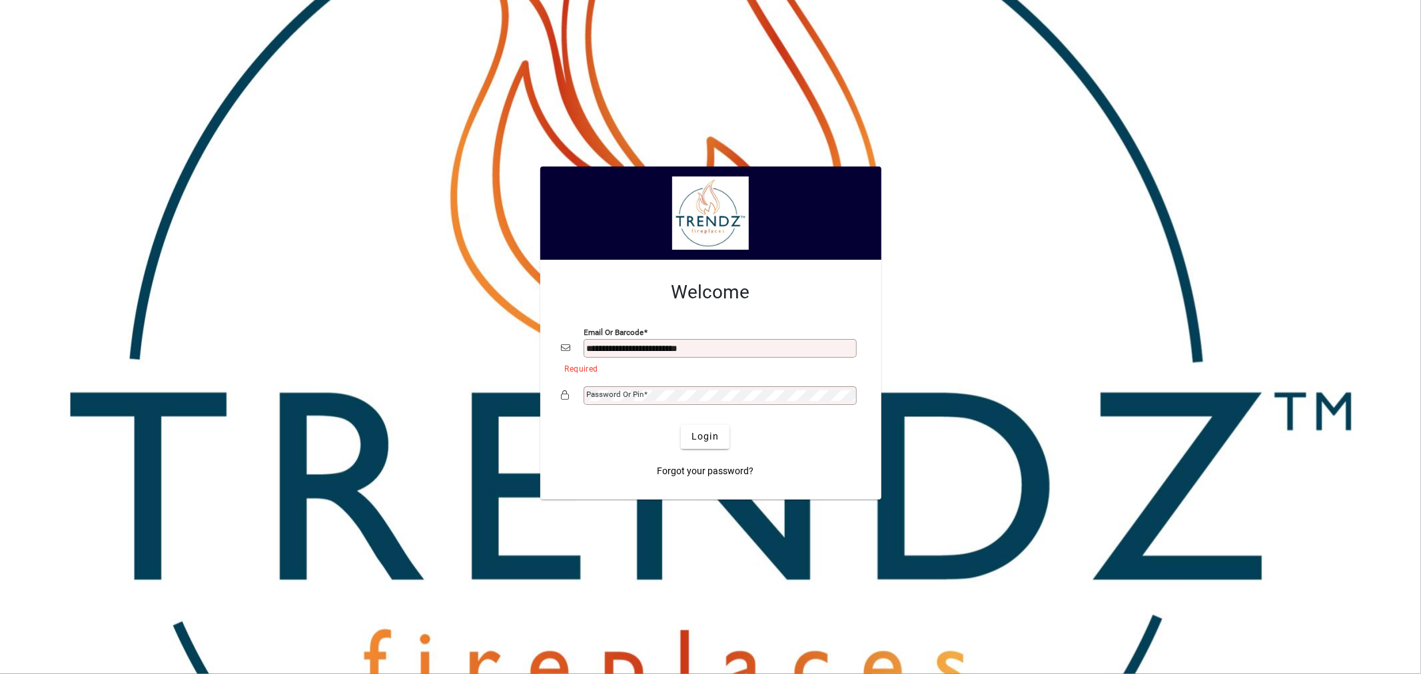  Describe the element at coordinates (615, 394) in the screenshot. I see `mat-label: Password or Pin` at that location.